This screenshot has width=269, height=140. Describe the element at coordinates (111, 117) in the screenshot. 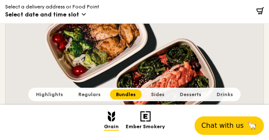

I see `img: Grain mobile logo` at that location.